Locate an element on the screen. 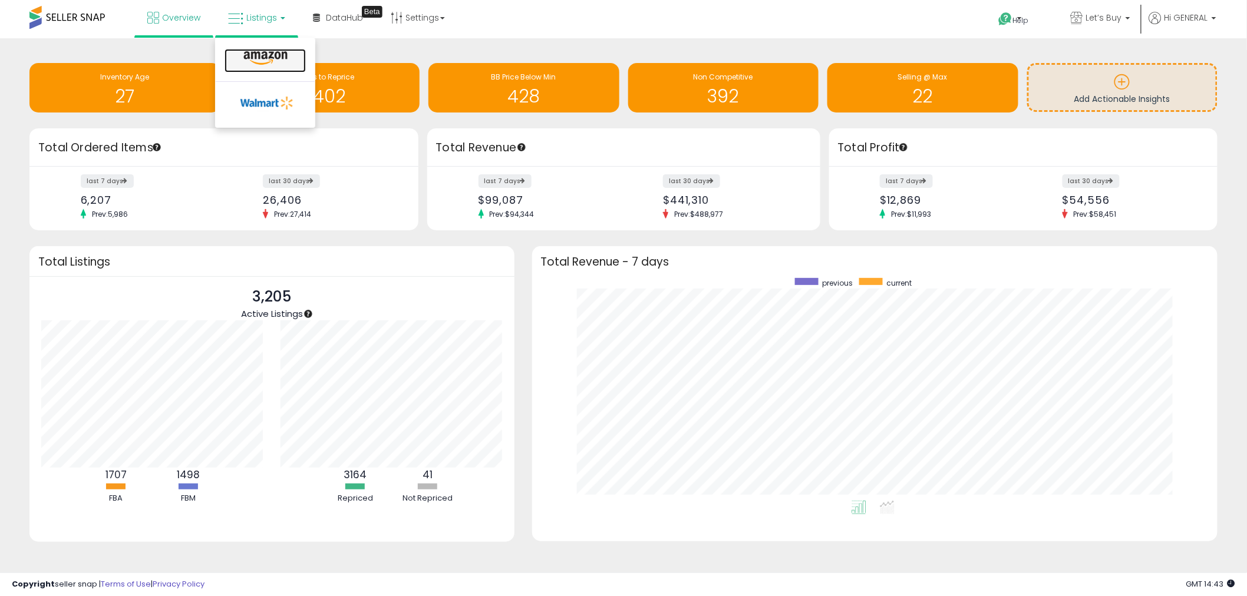 The image size is (1247, 596). i: Get Help is located at coordinates (1005, 19).